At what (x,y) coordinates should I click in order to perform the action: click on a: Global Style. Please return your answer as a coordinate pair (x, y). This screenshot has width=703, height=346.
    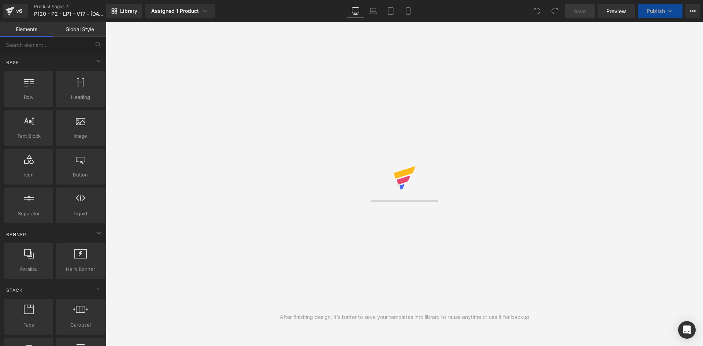
    Looking at the image, I should click on (79, 29).